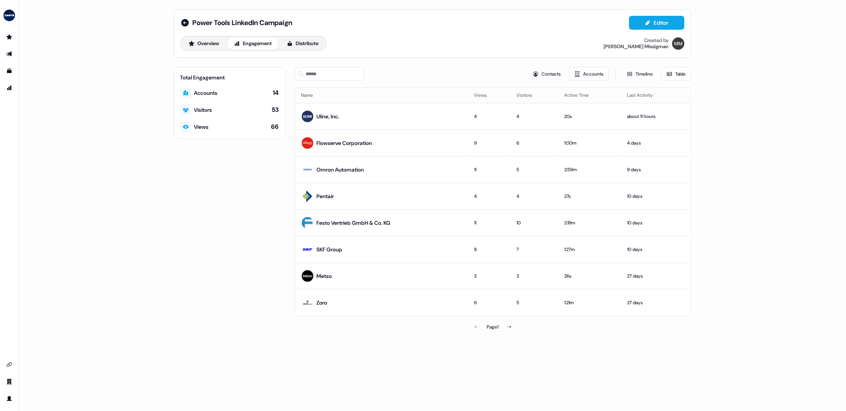 The height and width of the screenshot is (411, 846). What do you see at coordinates (489, 95) in the screenshot?
I see `th: Views` at bounding box center [489, 95].